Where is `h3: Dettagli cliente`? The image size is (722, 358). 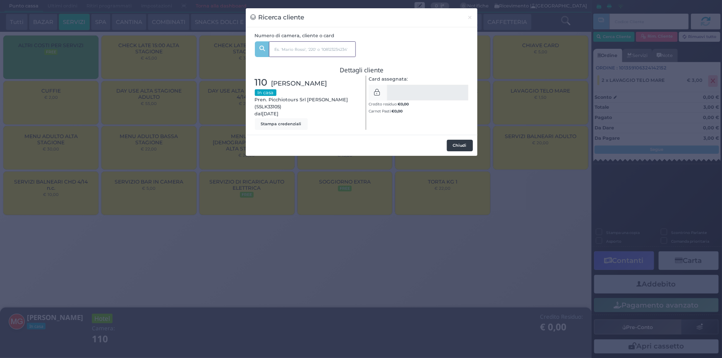 h3: Dettagli cliente is located at coordinates (362, 70).